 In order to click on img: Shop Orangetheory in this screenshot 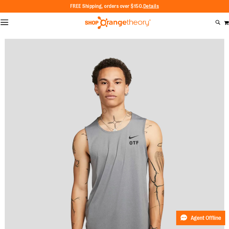, I will do `click(118, 23)`.